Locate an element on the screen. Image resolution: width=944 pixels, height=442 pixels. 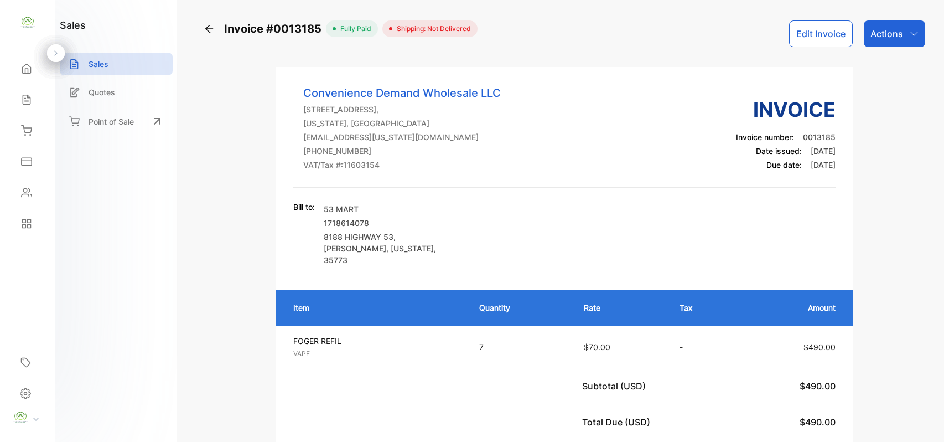
span: Invoice number: is located at coordinates (765, 137).